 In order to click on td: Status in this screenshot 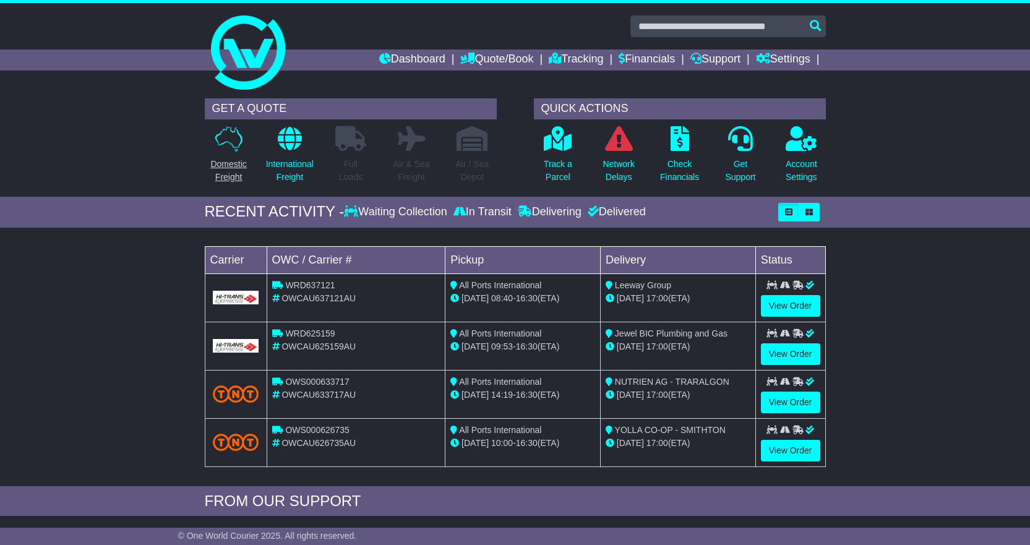, I will do `click(790, 260)`.